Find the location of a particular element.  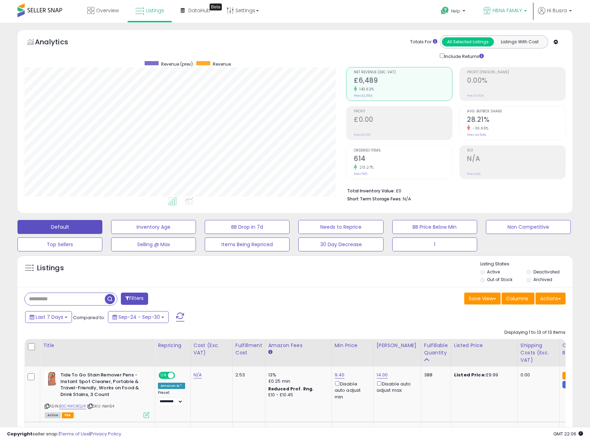

button: Listings With Cost is located at coordinates (519, 42).